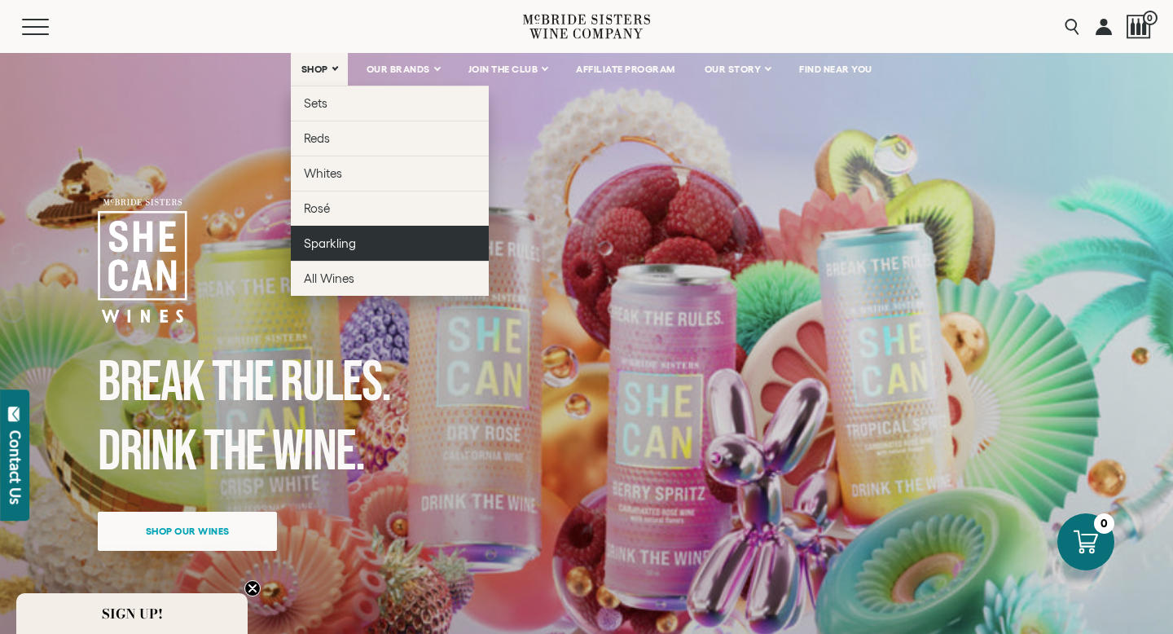 This screenshot has height=634, width=1173. What do you see at coordinates (389, 103) in the screenshot?
I see `a: Sets` at bounding box center [389, 103].